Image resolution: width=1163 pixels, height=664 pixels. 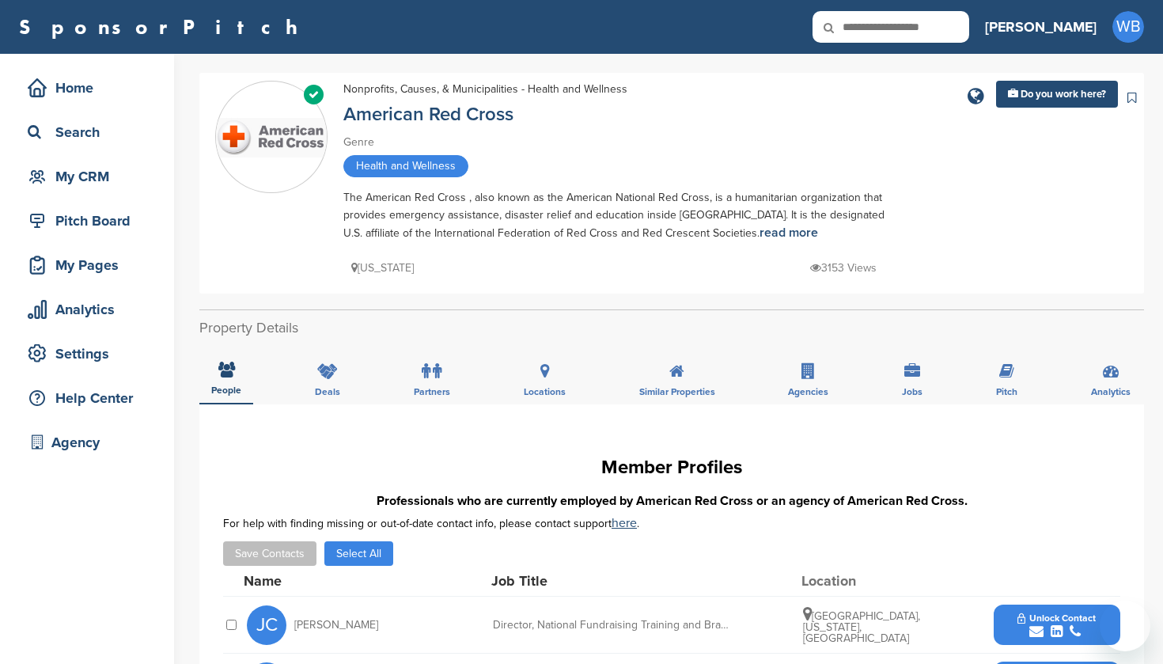 I want to click on span: JC, so click(x=267, y=625).